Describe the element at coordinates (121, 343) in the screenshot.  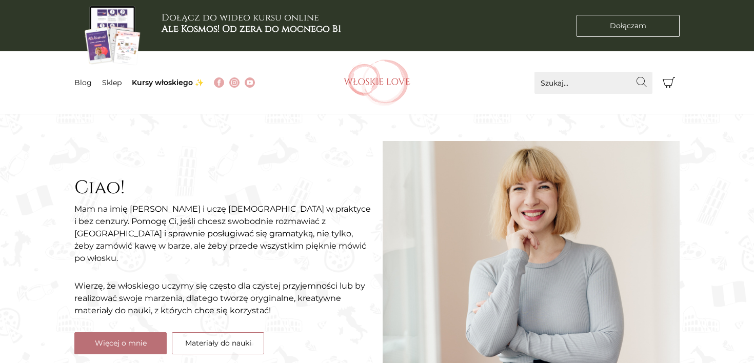
I see `a: Więcej o mnie` at that location.